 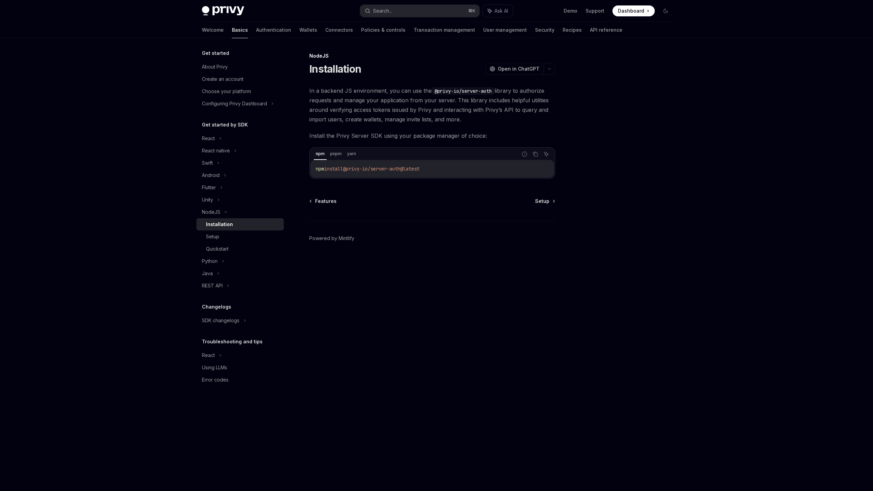 I want to click on span: @privy-io/server-auth@latest, so click(x=381, y=169).